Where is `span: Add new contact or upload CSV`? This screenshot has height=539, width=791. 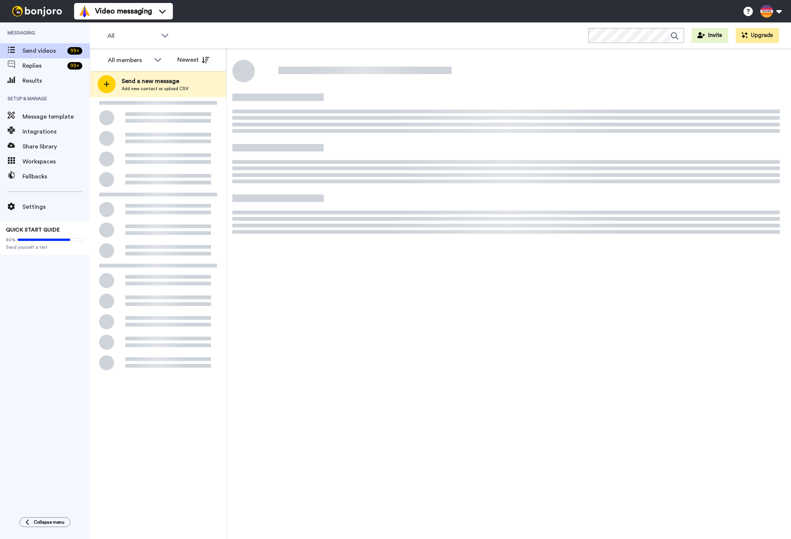 span: Add new contact or upload CSV is located at coordinates (155, 89).